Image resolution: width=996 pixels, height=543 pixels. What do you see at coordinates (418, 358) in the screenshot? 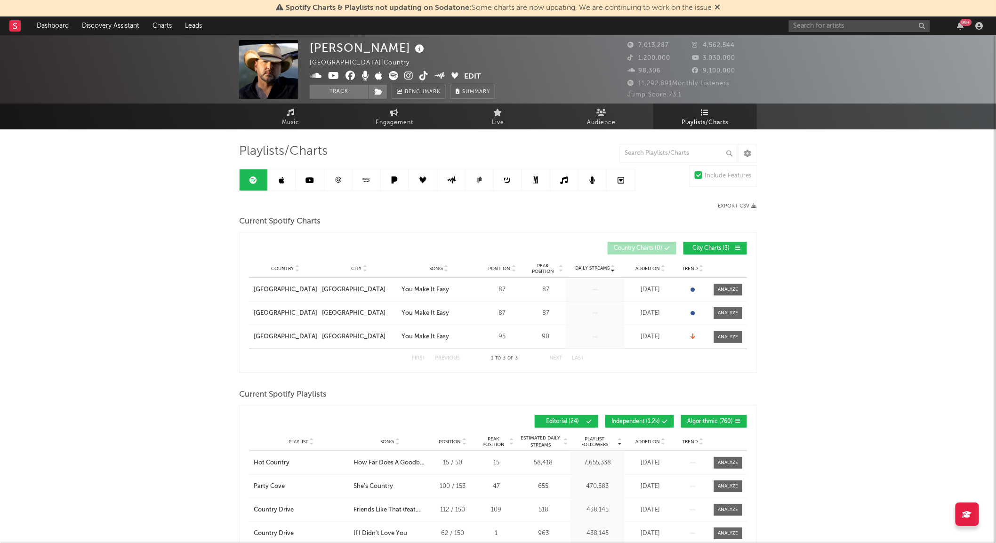
I see `button: First` at bounding box center [418, 358].